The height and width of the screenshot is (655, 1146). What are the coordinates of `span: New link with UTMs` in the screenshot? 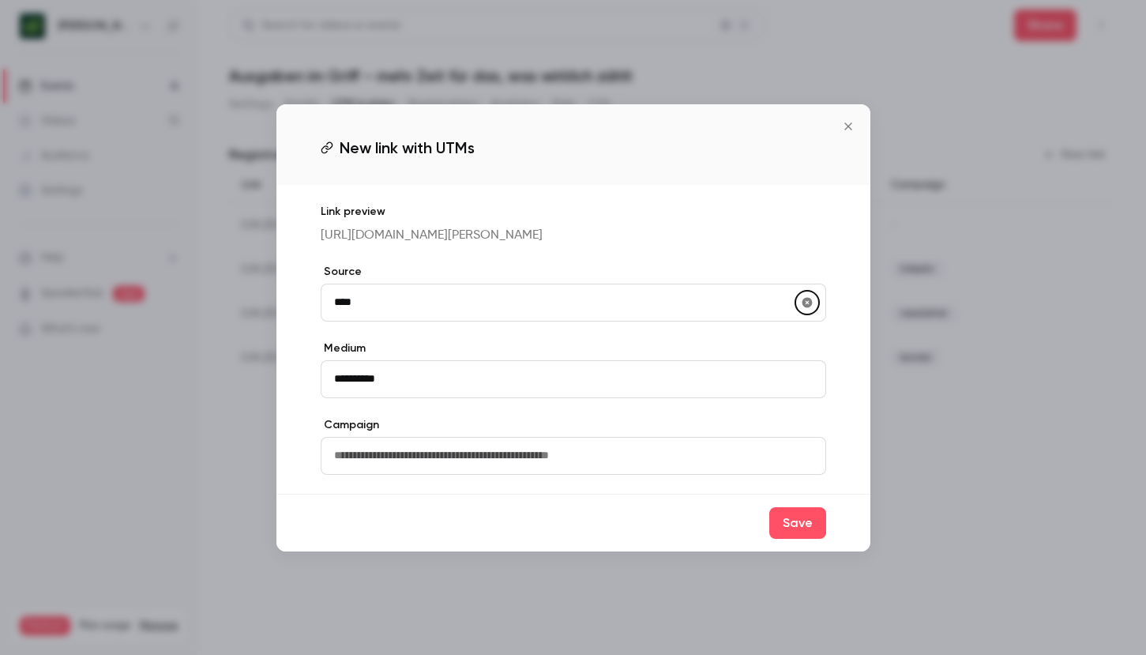 It's located at (407, 148).